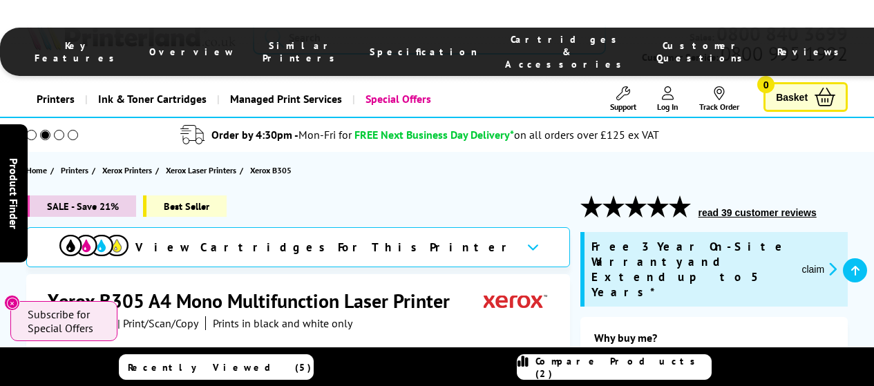  What do you see at coordinates (282, 323) in the screenshot?
I see `i: Prints in black and white only` at bounding box center [282, 323].